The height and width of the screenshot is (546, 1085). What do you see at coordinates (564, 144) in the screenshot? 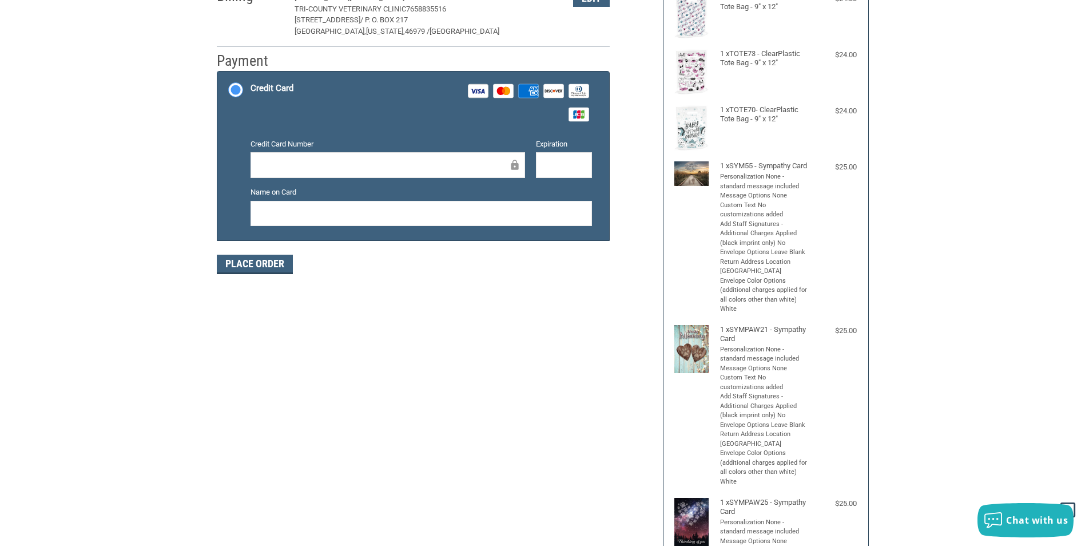
I see `label: Expiration` at bounding box center [564, 144].